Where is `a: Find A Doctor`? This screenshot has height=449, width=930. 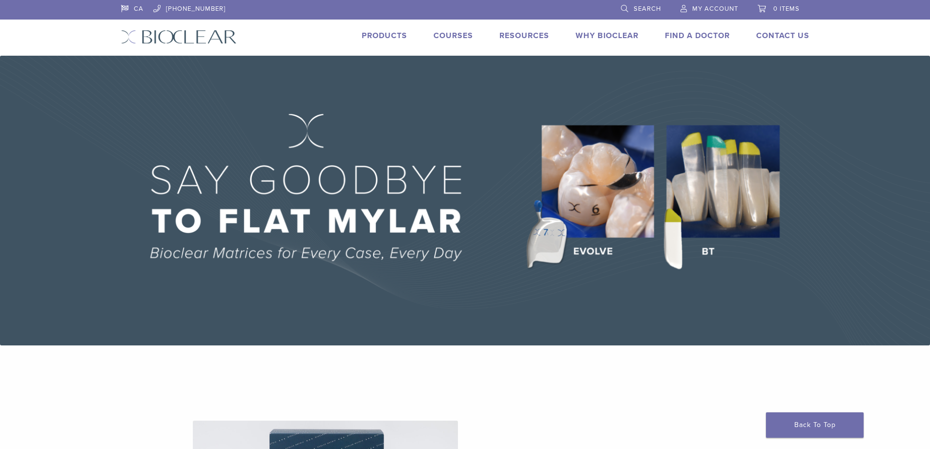 a: Find A Doctor is located at coordinates (697, 36).